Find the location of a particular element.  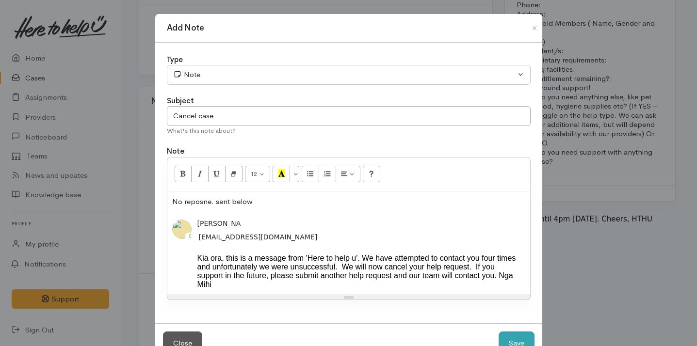

button: Underline (⌘+U) is located at coordinates (217, 174).